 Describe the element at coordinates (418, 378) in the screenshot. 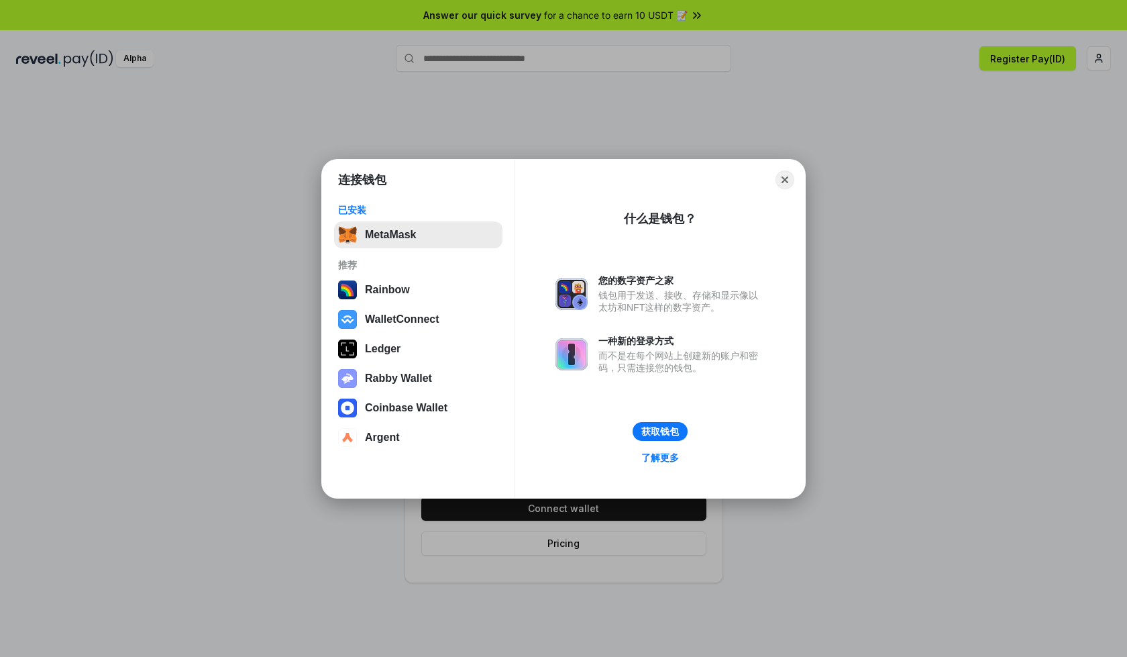

I see `button: Rabby Wallet` at that location.